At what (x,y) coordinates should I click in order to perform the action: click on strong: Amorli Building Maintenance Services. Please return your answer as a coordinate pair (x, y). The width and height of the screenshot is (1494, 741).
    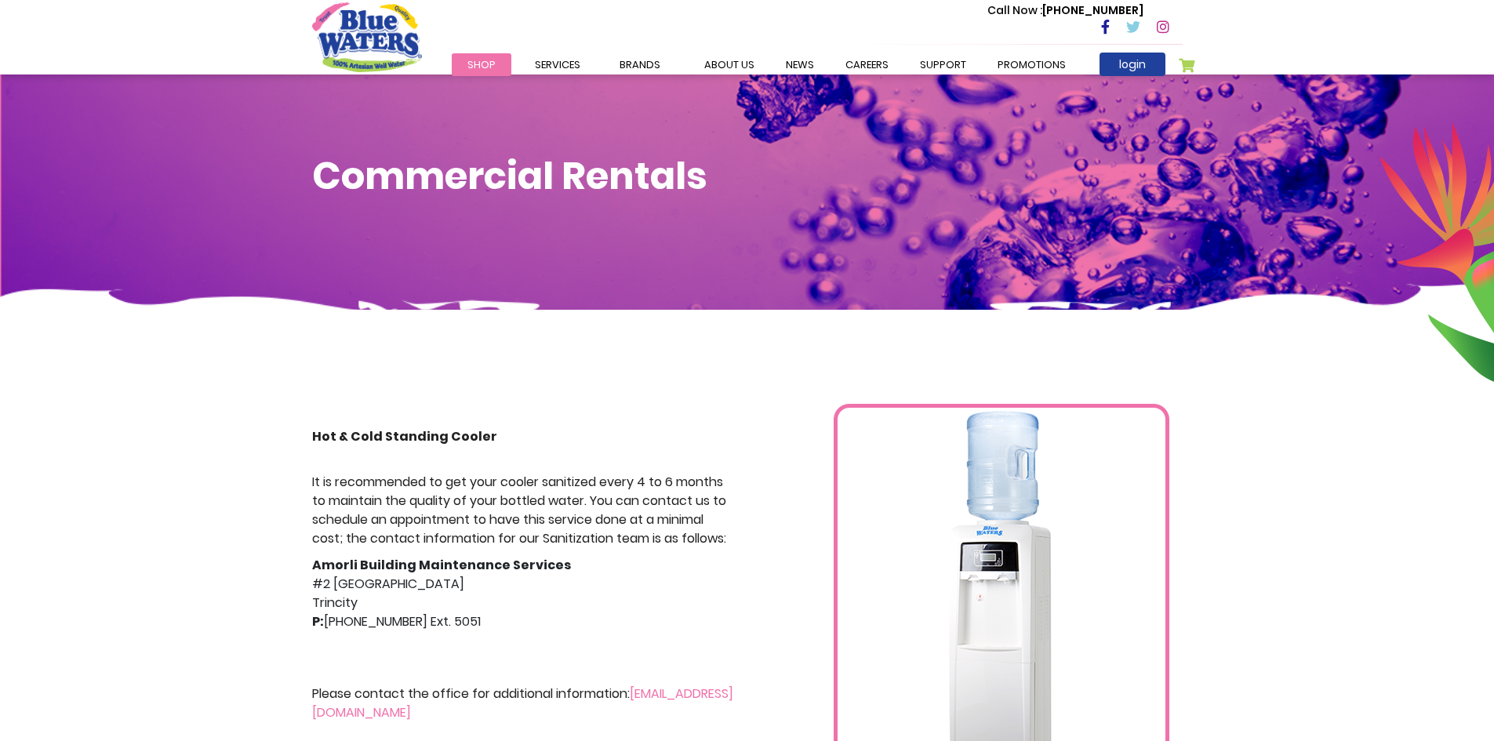
    Looking at the image, I should click on (442, 565).